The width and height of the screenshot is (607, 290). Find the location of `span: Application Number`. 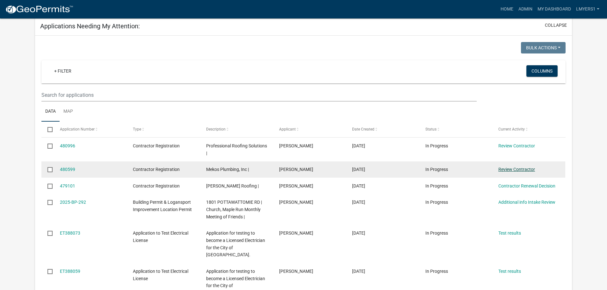

span: Application Number is located at coordinates (77, 129).